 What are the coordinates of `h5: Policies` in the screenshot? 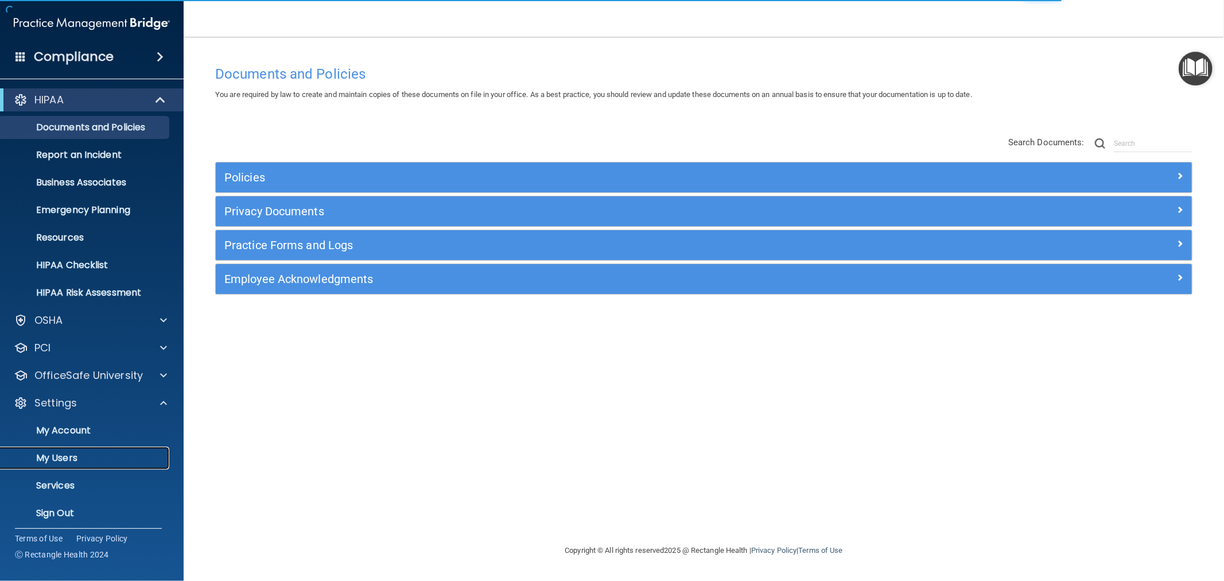 It's located at (582, 177).